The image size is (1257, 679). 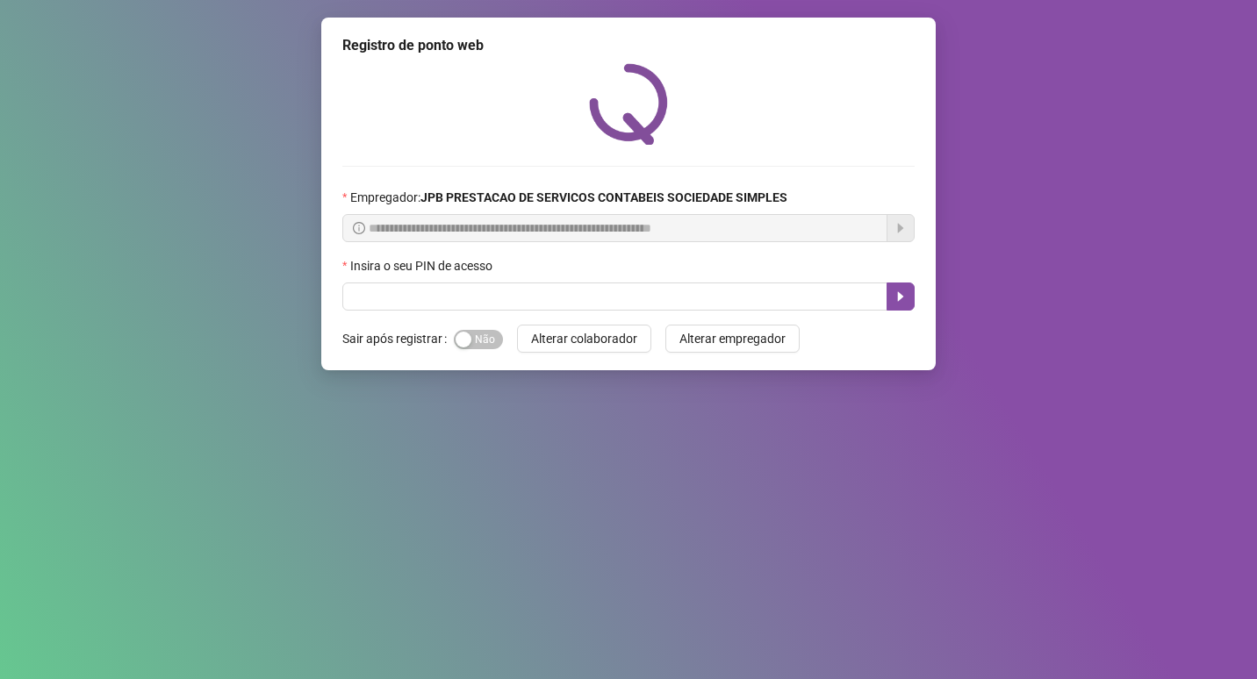 I want to click on button: Alterar empregador, so click(x=732, y=339).